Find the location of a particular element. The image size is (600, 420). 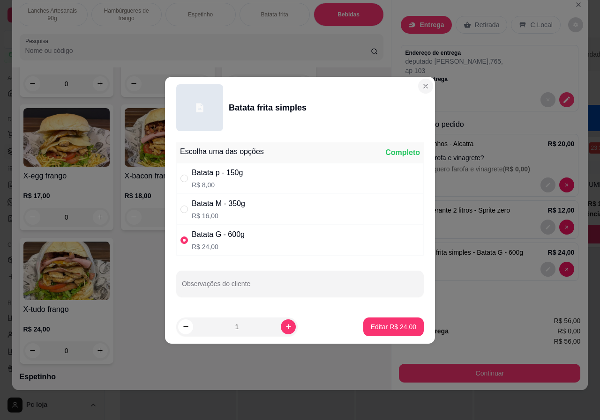

button: Editar R$ 24,00 is located at coordinates (393, 327).